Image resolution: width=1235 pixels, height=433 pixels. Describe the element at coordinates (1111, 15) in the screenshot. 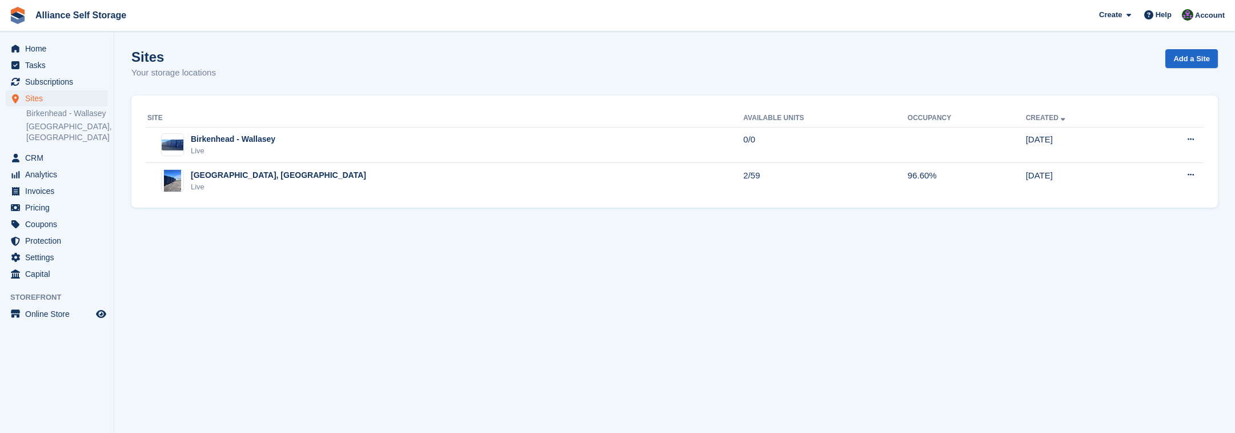

I see `span: Create` at that location.